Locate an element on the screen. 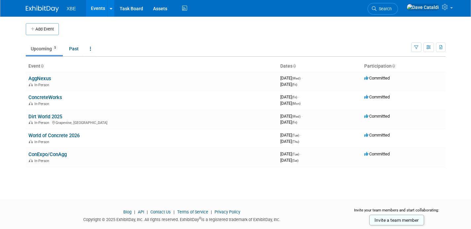  span: 5 is located at coordinates (55, 48).